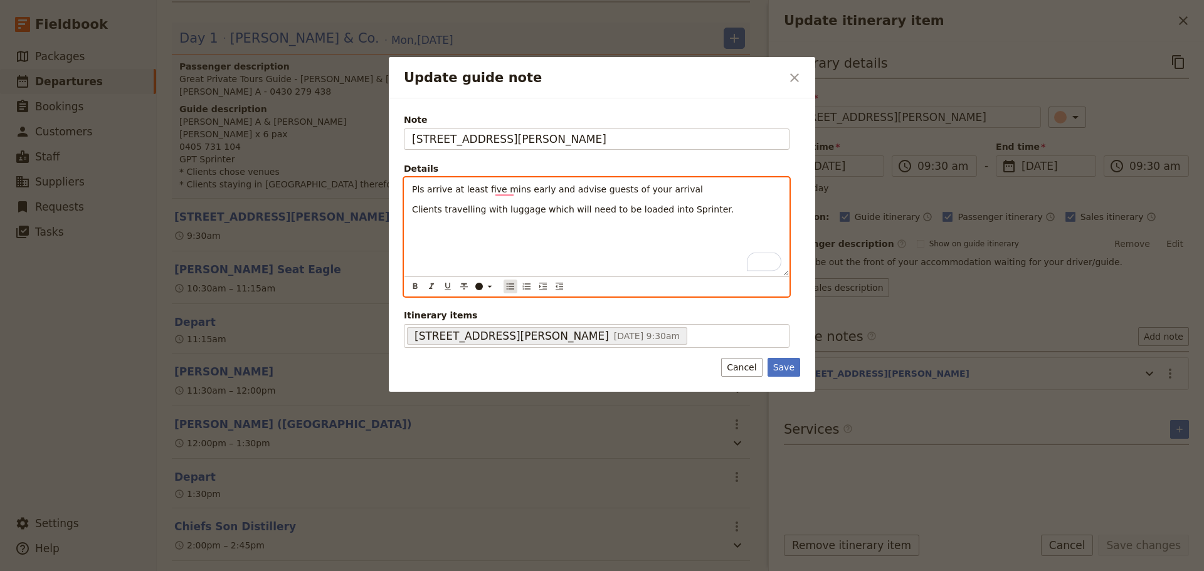 The width and height of the screenshot is (1204, 571). Describe the element at coordinates (593, 78) in the screenshot. I see `h2: Update guide note` at that location.